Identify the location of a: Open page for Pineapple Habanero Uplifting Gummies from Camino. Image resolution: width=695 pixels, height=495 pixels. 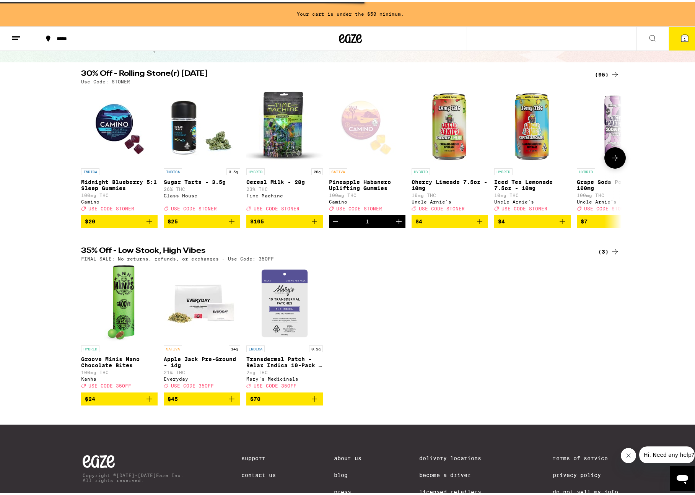
(367, 150).